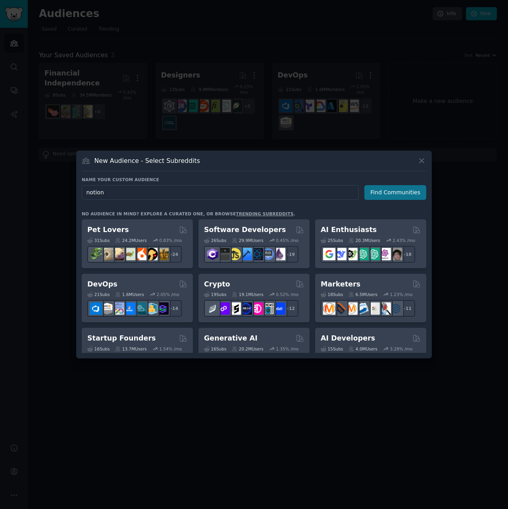  Describe the element at coordinates (401, 349) in the screenshot. I see `div: 3.28 % /mo` at that location.